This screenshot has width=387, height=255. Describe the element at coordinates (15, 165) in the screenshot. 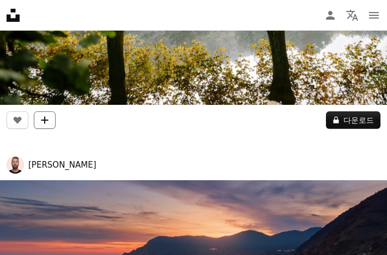

I see `a: Anders Jildén의 프로필로 이동` at that location.